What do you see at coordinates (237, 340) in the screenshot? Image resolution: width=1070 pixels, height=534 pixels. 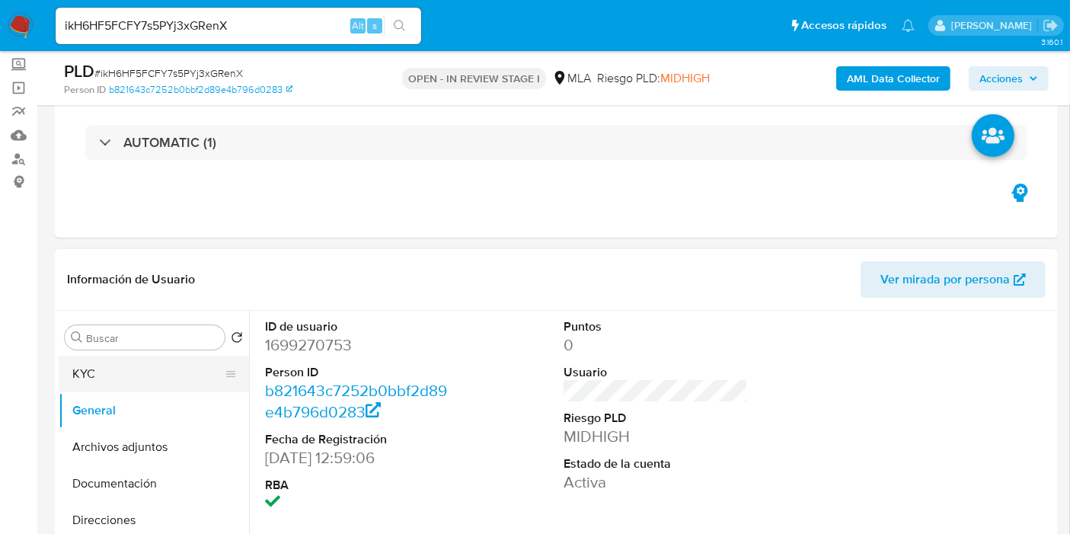 I see `button: Volver al orden por defecto` at bounding box center [237, 340].